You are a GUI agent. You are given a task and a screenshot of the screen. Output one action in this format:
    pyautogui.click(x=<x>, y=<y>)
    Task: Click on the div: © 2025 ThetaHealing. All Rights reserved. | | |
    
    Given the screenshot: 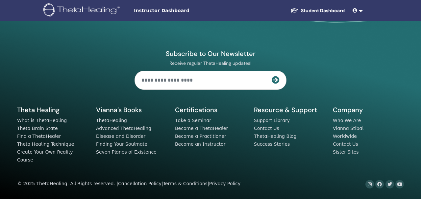 What is the action you would take?
    pyautogui.click(x=128, y=184)
    